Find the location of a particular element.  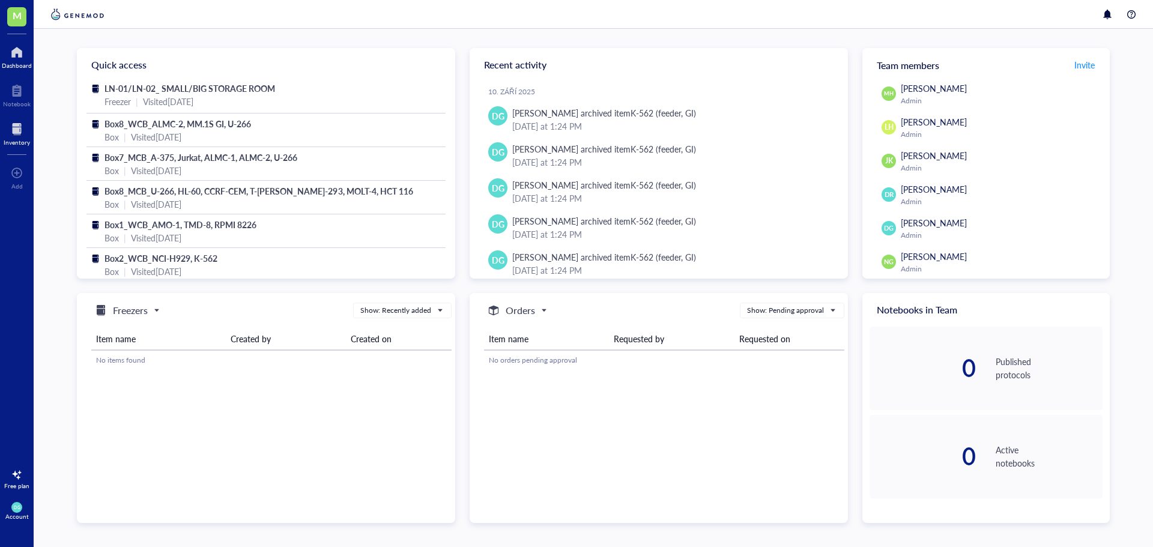

h5: Freezers is located at coordinates (130, 310).